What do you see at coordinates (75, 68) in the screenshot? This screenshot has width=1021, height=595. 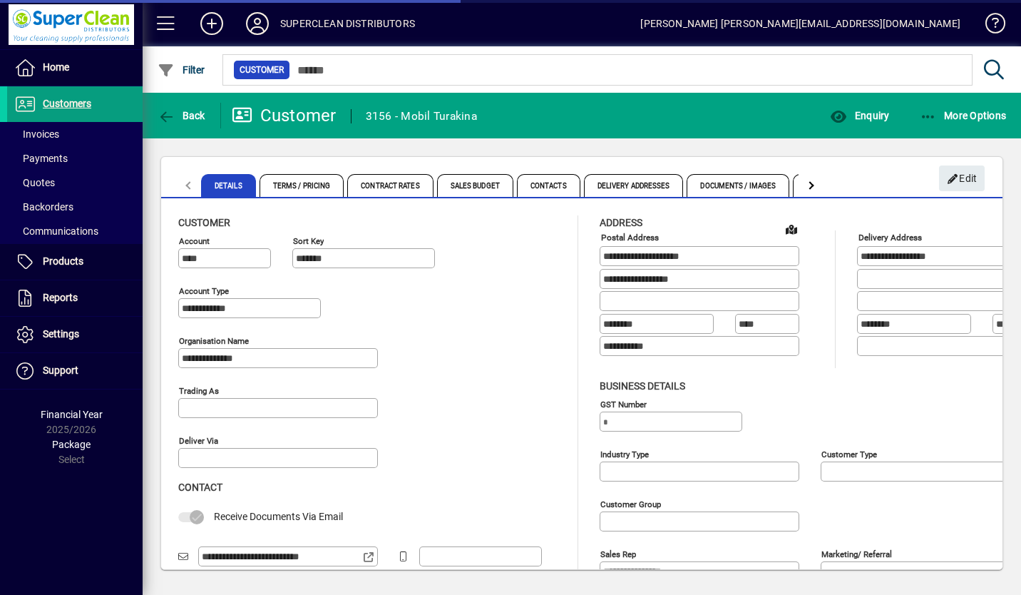 I see `a: Home` at bounding box center [75, 68].